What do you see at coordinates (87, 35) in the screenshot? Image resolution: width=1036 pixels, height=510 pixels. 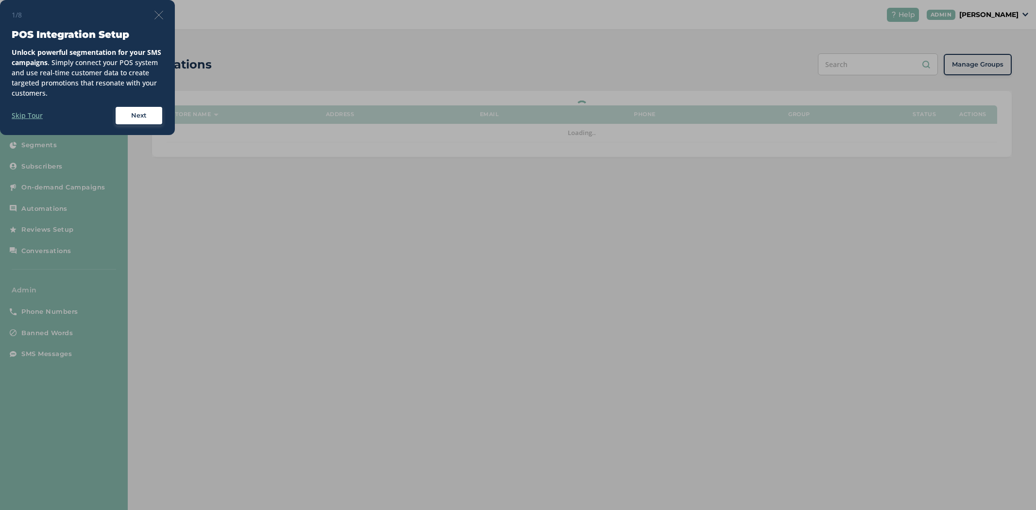 I see `h3: POS Integration Setup` at bounding box center [87, 35].